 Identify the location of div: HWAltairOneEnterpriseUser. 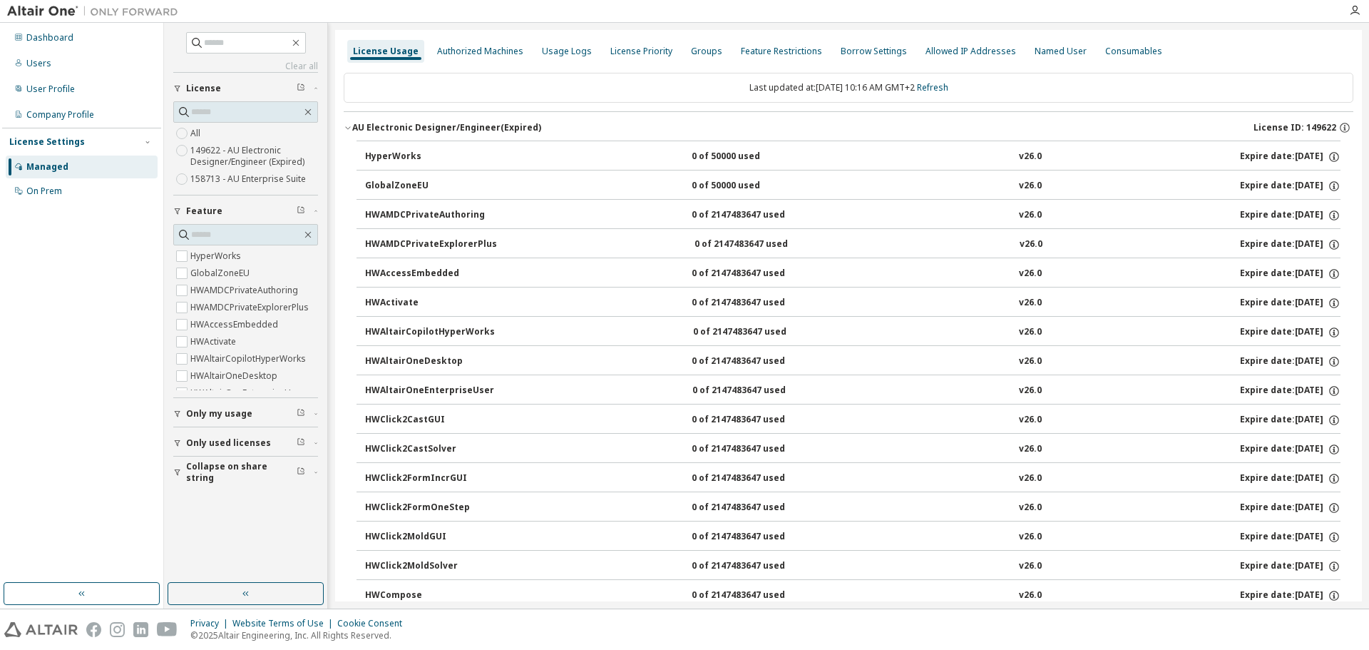
(429, 391).